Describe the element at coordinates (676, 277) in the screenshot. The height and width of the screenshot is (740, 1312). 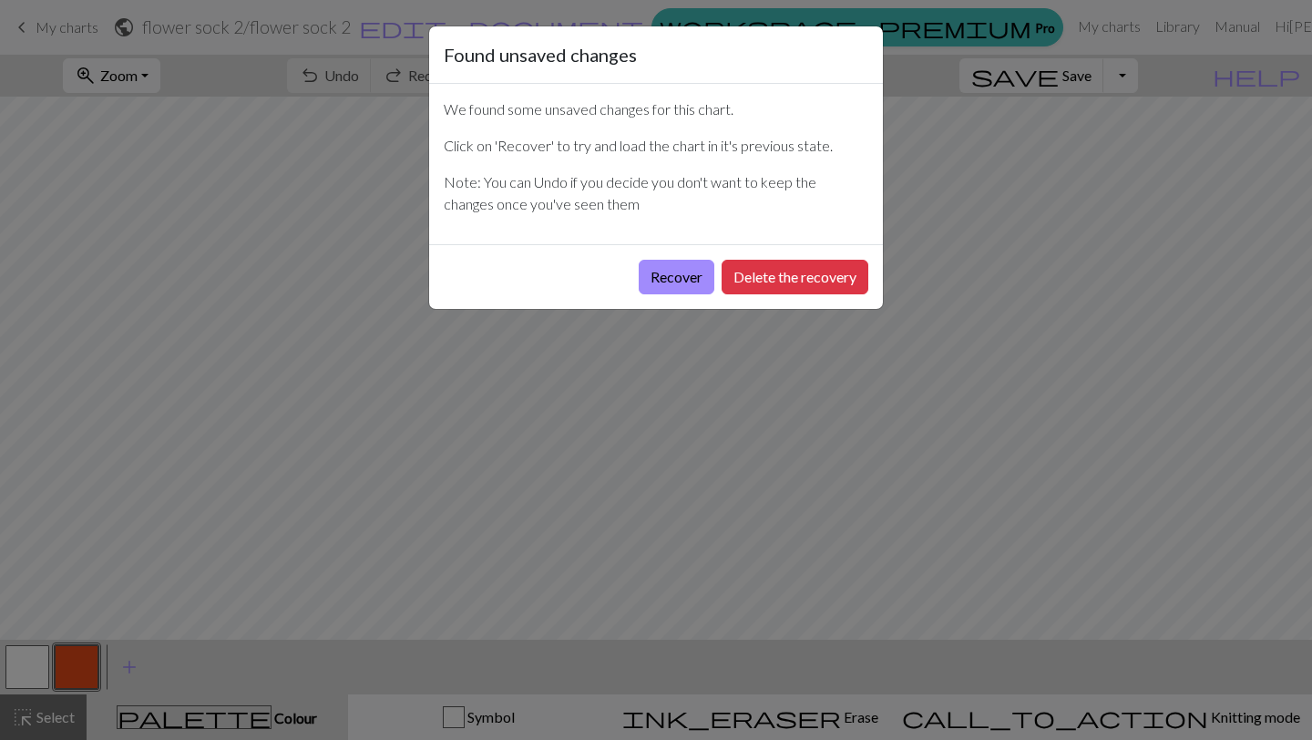
I see `button: Recover` at that location.